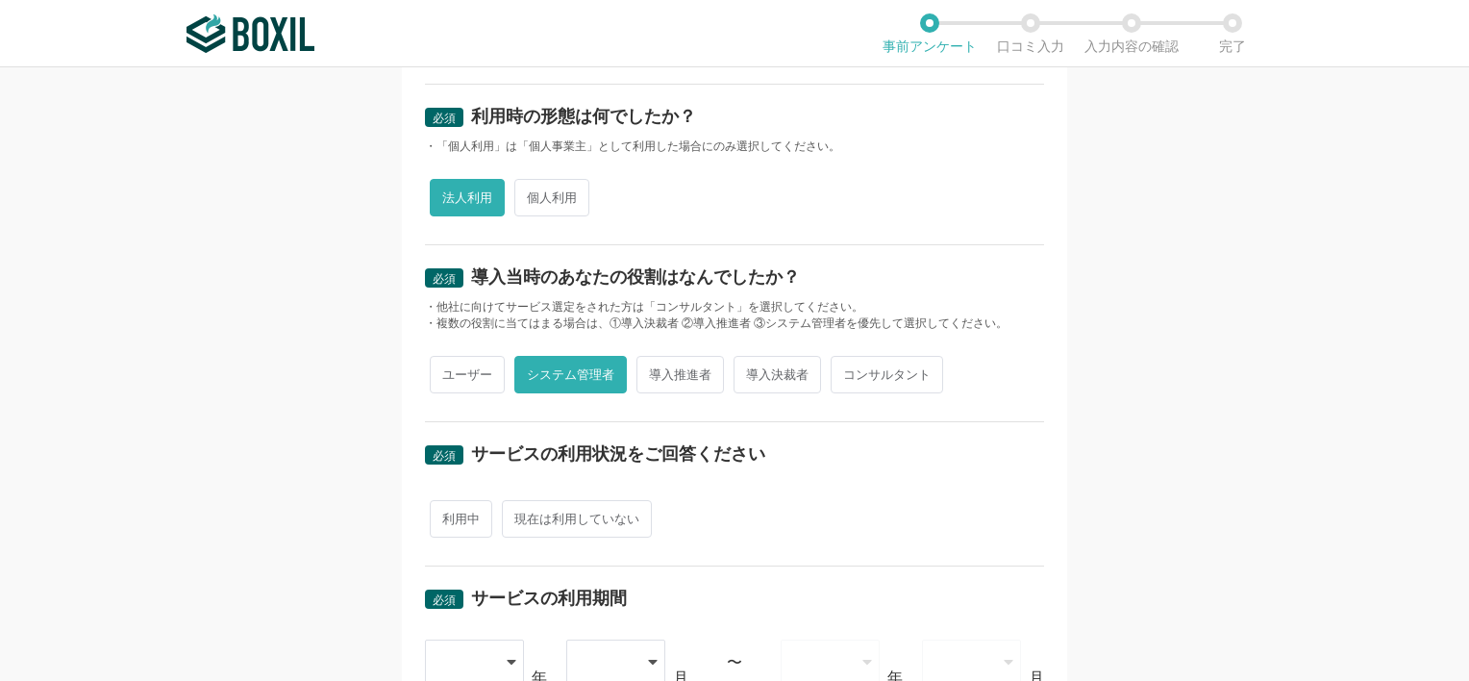 This screenshot has height=681, width=1469. What do you see at coordinates (735, 146) in the screenshot?
I see `div: ・「個人利用」は「個人事業主」として利用した場合にのみ選択してください。` at bounding box center [735, 146].